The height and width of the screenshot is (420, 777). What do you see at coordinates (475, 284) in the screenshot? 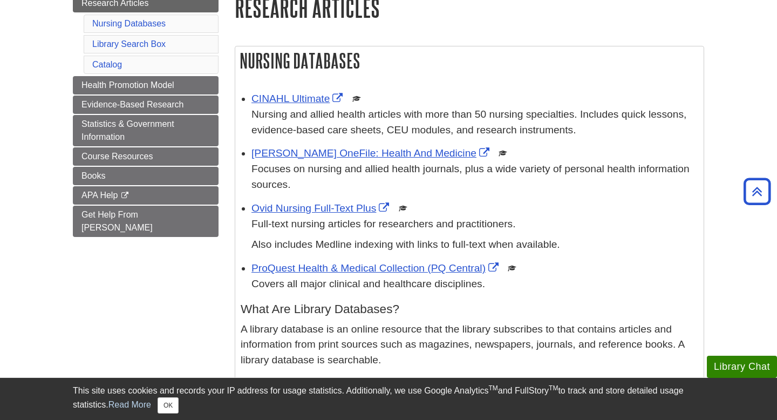
I see `p: Covers all major clinical and healthcare disciplines.` at bounding box center [475, 284].